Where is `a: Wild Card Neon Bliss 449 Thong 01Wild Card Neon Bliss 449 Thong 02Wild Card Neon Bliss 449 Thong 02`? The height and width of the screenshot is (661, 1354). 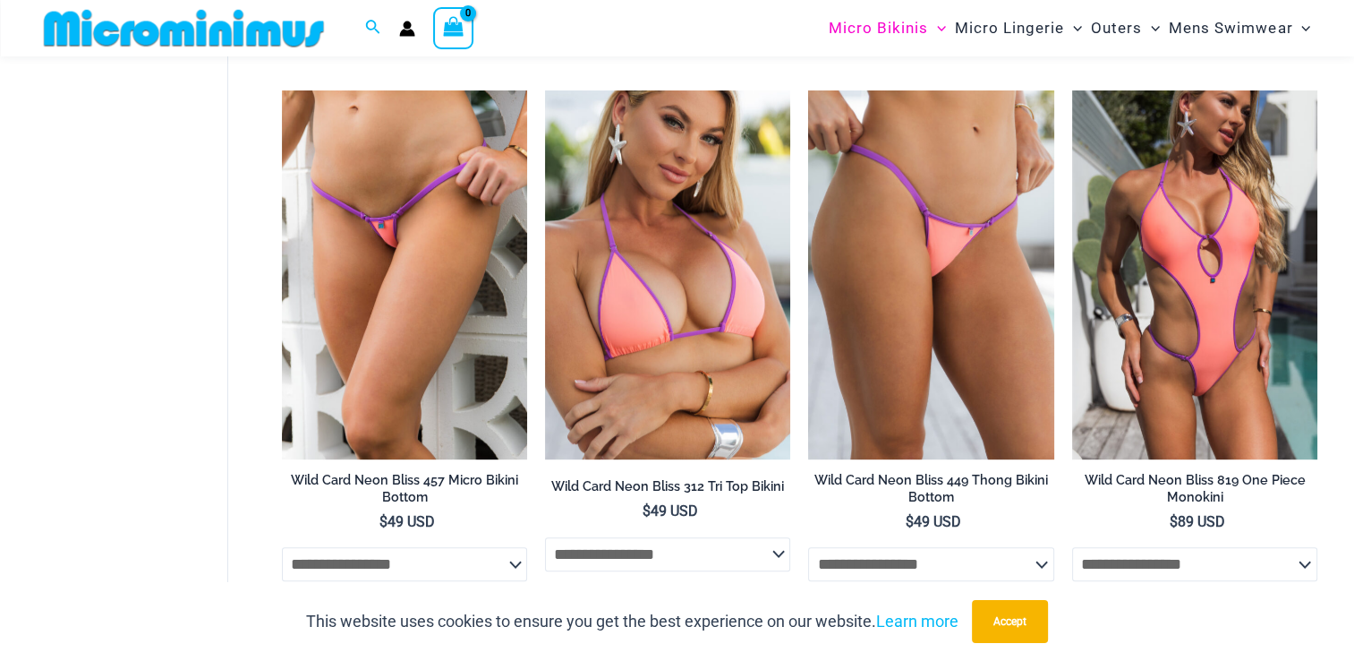 a: Wild Card Neon Bliss 449 Thong 01Wild Card Neon Bliss 449 Thong 02Wild Card Neon Bliss 449 Thong 02 is located at coordinates (931, 274).